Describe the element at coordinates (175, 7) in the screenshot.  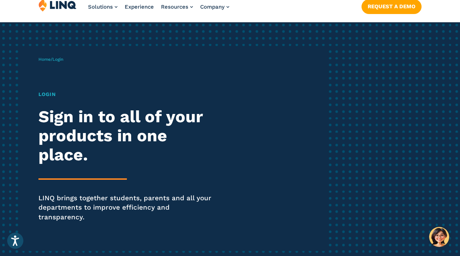
I see `span: Resources` at that location.